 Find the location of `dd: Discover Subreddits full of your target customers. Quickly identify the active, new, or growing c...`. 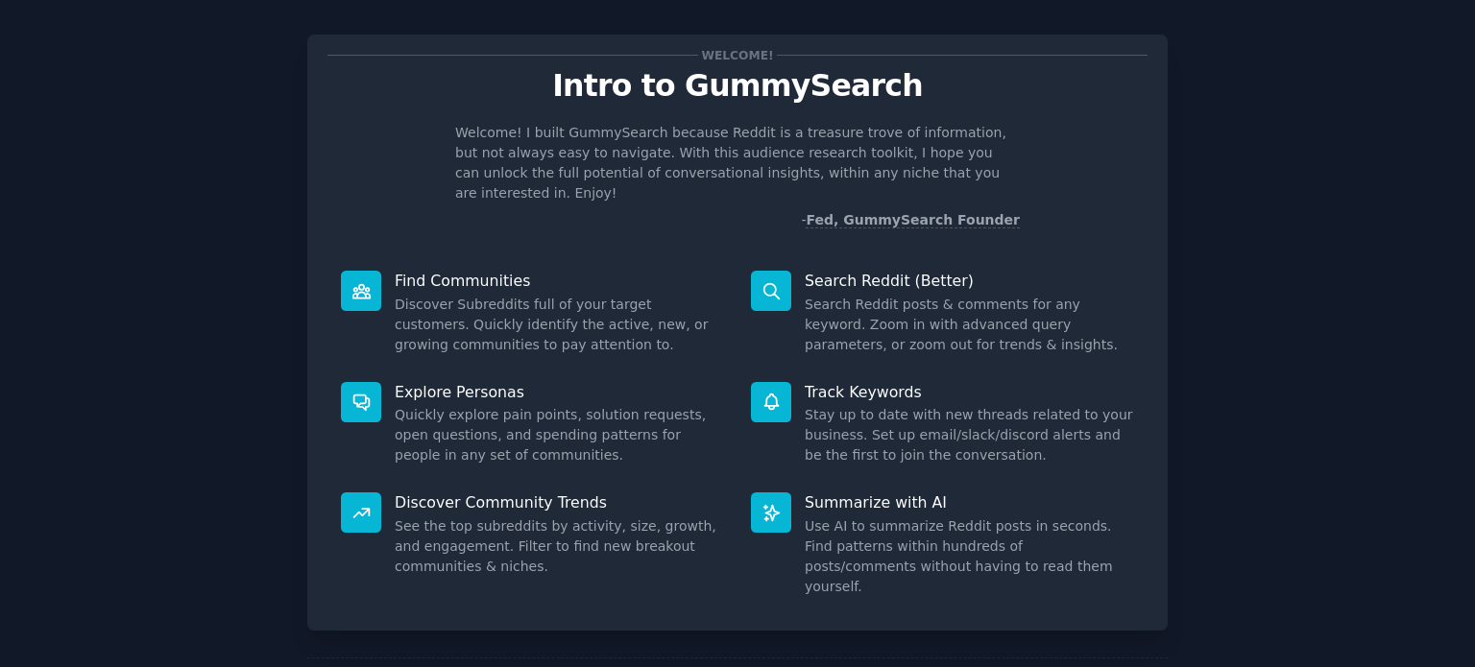

dd: Discover Subreddits full of your target customers. Quickly identify the active, new, or growing c... is located at coordinates (559, 325).